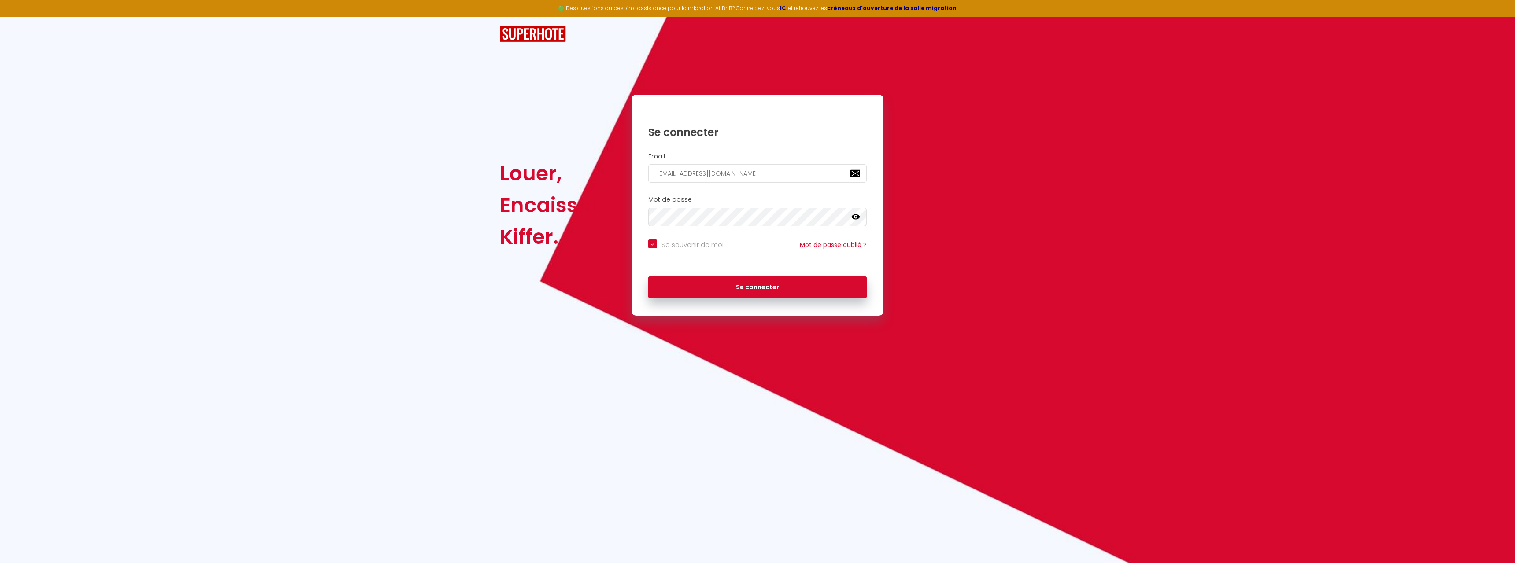  Describe the element at coordinates (758, 288) in the screenshot. I see `button: Se connecter` at that location.